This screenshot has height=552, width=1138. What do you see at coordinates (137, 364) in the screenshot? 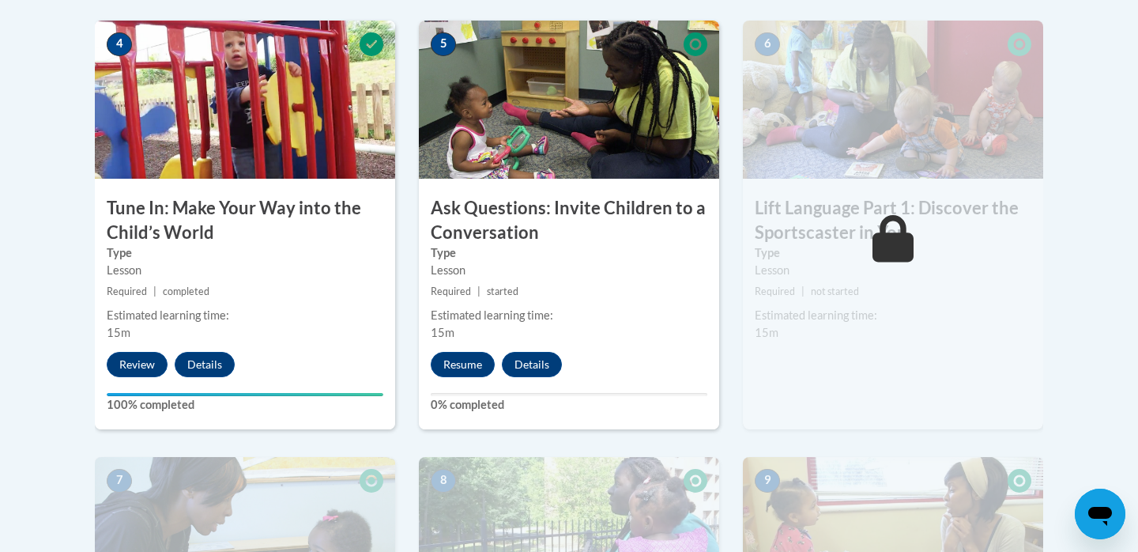
I see `button: Review` at bounding box center [137, 364].